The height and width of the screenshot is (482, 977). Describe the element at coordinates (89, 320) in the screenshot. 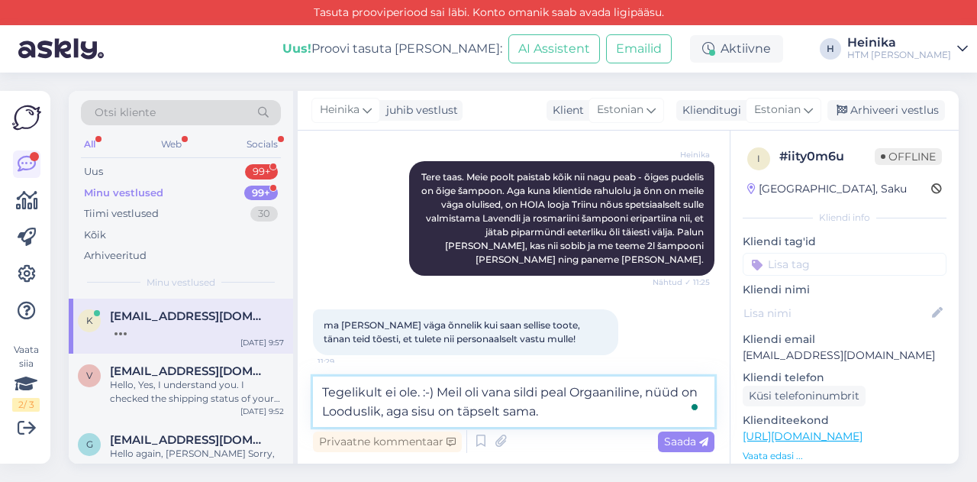

I see `span: k` at that location.